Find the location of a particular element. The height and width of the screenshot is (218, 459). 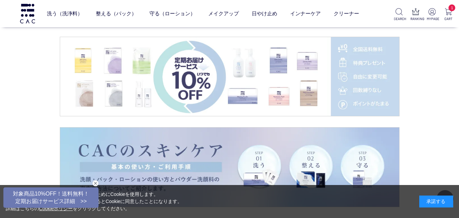

img: 定期便サービス is located at coordinates (229, 76).